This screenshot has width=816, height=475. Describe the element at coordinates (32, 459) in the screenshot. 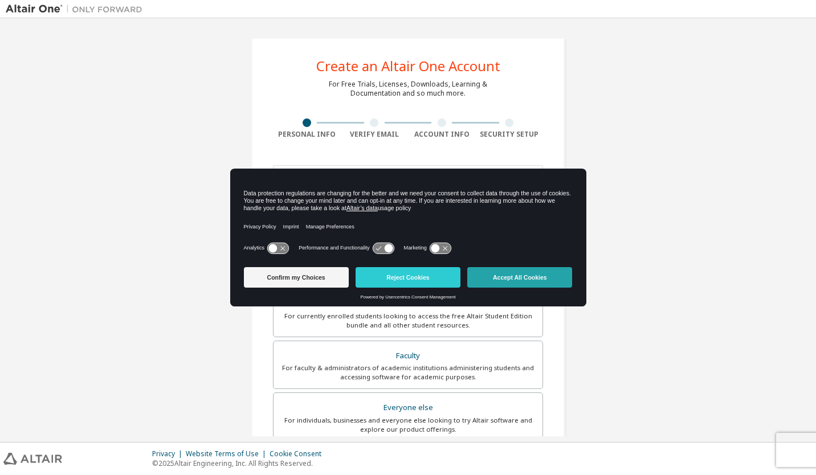

I see `img: altair_logo.svg` at that location.